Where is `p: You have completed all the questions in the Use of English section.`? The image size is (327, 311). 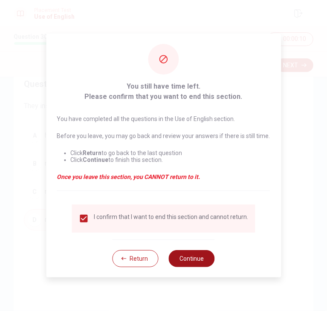
p: You have completed all the questions in the Use of English section. is located at coordinates (164, 119).